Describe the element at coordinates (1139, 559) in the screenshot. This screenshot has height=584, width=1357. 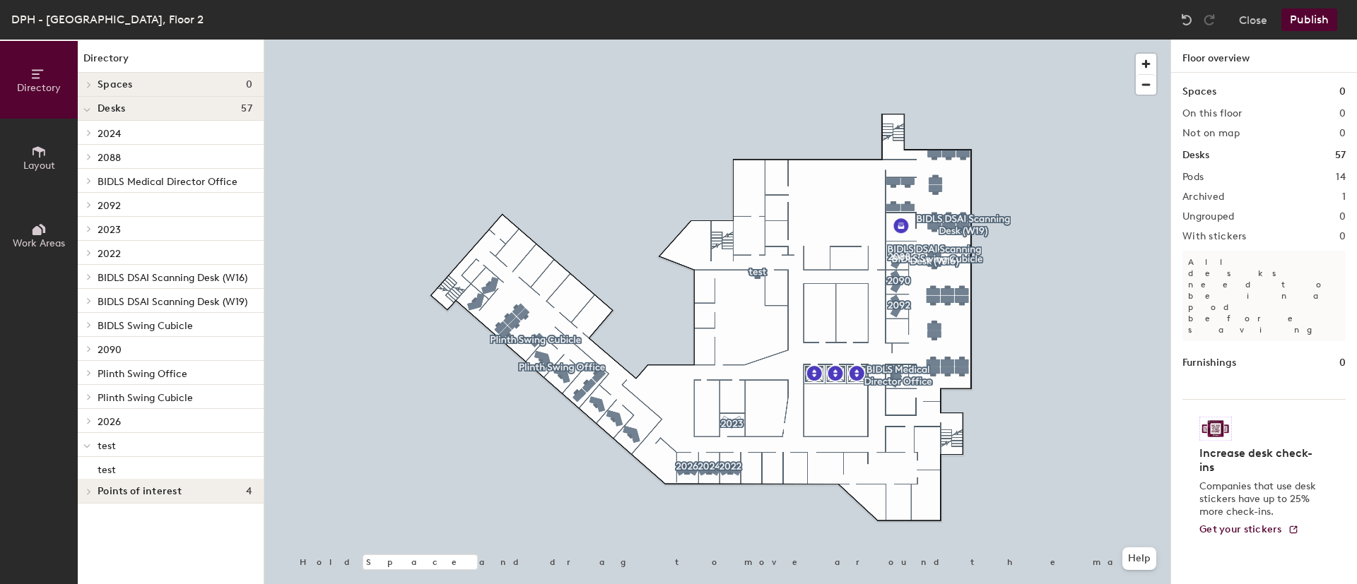
I see `button: Help` at that location.